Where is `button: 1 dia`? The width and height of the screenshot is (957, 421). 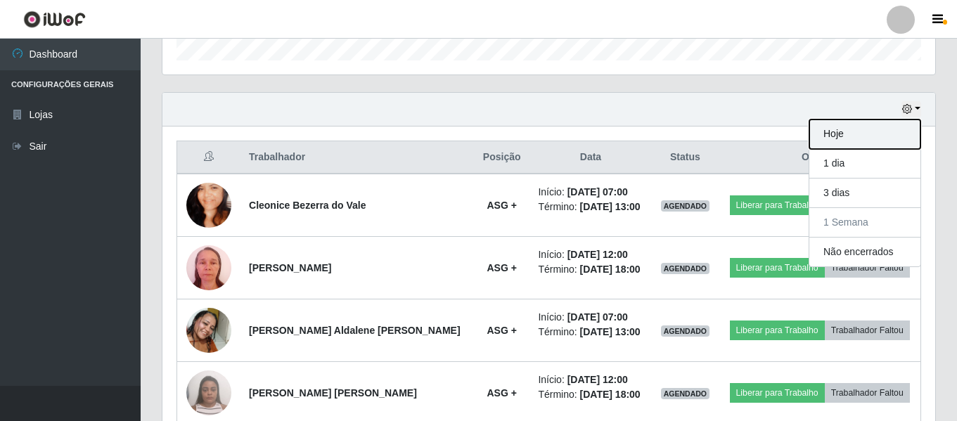
button: 1 dia is located at coordinates (865, 164).